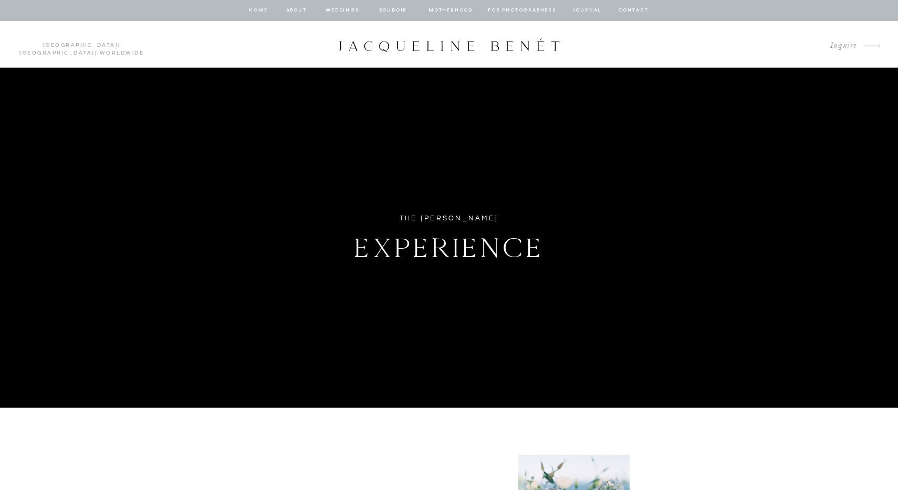 The image size is (898, 490). What do you see at coordinates (587, 11) in the screenshot?
I see `nav: journal` at bounding box center [587, 11].